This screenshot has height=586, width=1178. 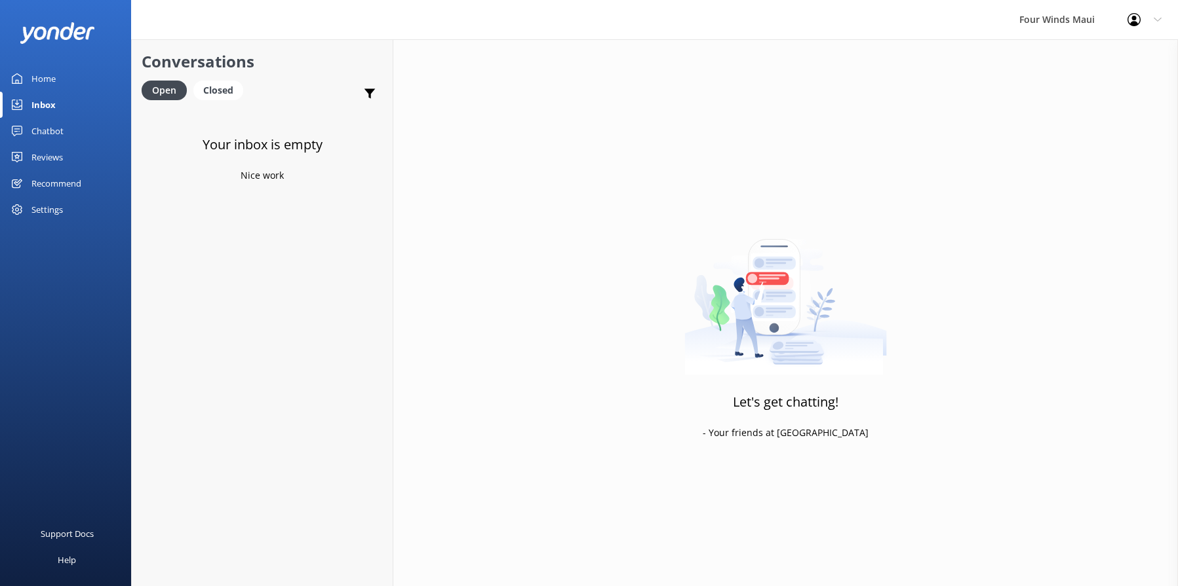 I want to click on div: Closed, so click(x=218, y=90).